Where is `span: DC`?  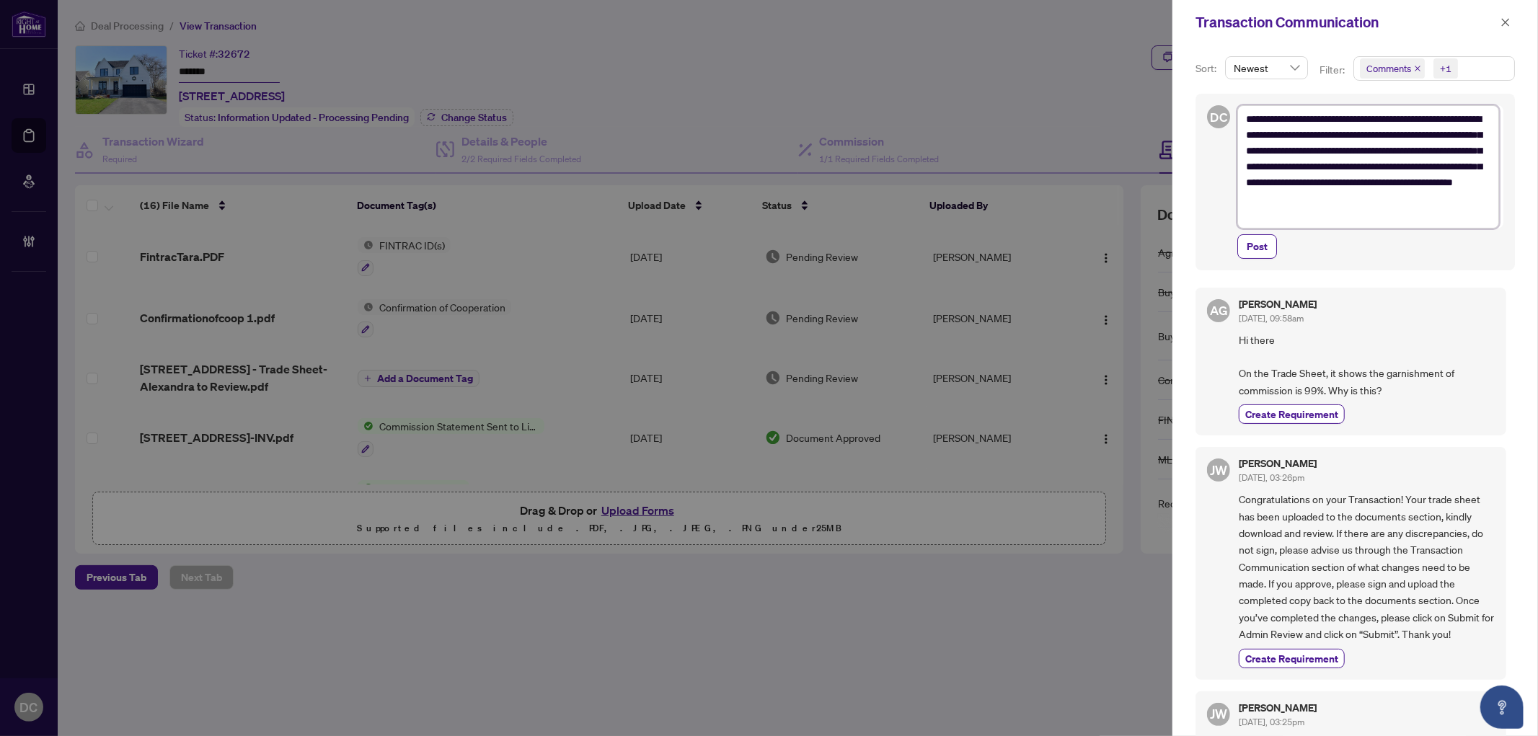
span: DC is located at coordinates (1218, 117).